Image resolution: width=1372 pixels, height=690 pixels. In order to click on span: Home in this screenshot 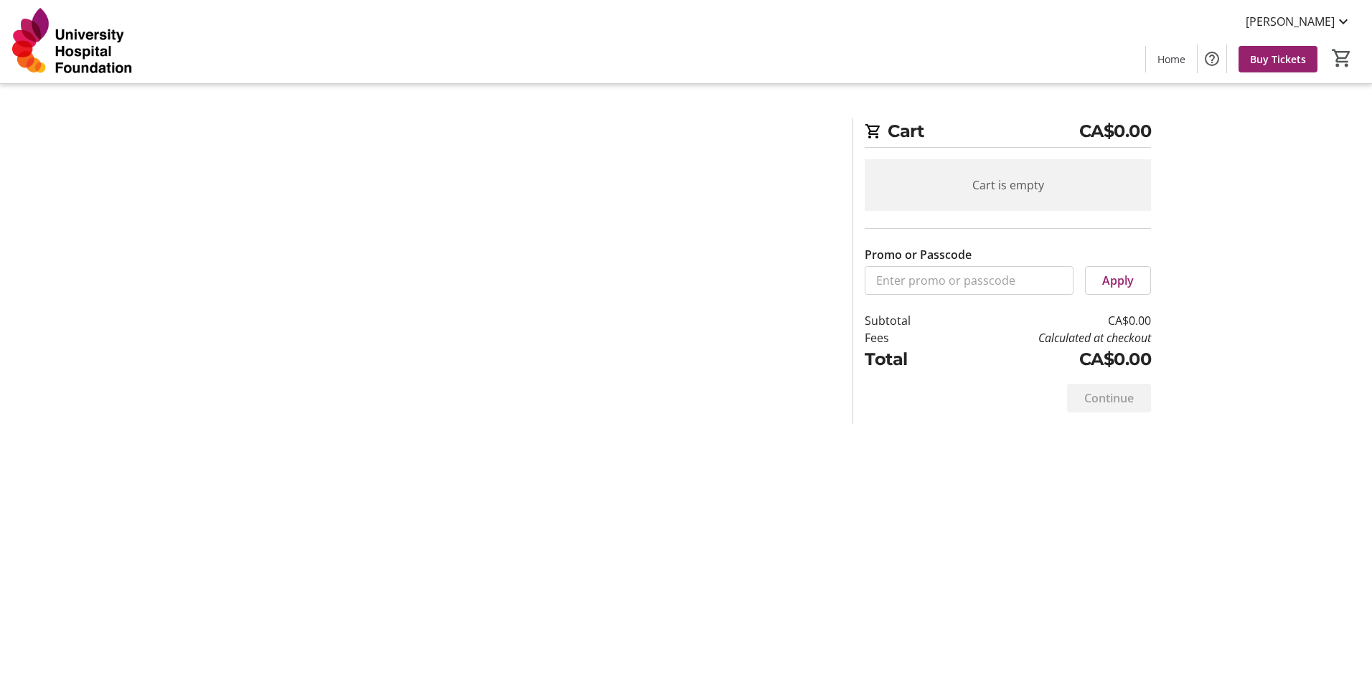, I will do `click(1171, 59)`.